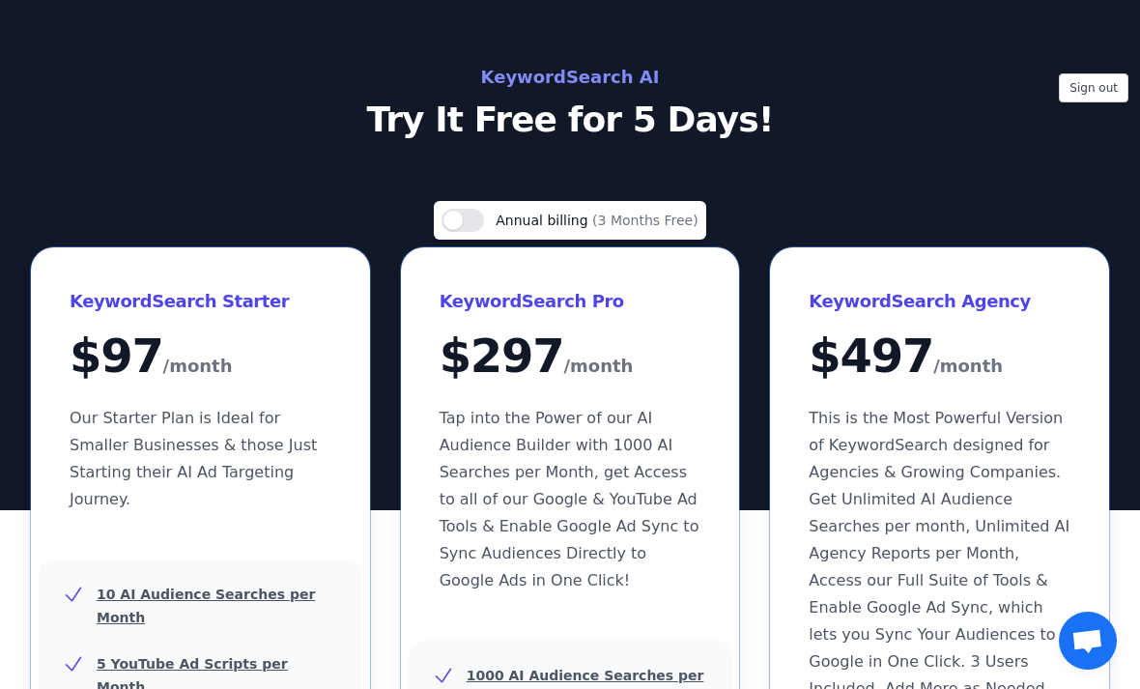 The width and height of the screenshot is (1140, 689). What do you see at coordinates (1094, 88) in the screenshot?
I see `button: Sign out` at bounding box center [1094, 88].